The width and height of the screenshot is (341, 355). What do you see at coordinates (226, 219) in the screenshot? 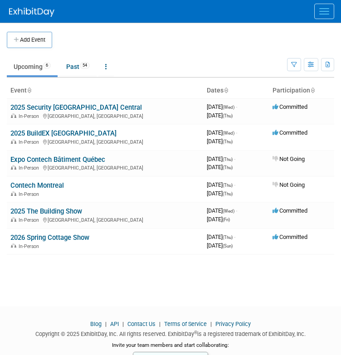
I see `span: (Fri)` at bounding box center [226, 219].